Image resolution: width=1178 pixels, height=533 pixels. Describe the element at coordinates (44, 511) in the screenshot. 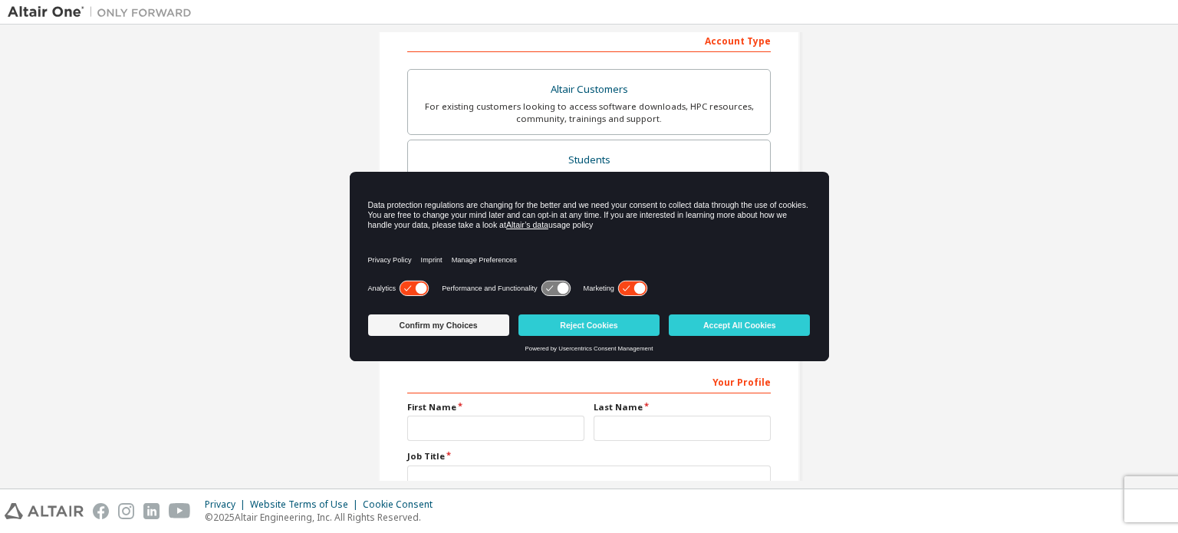

I see `img: altair_logo.svg` at that location.